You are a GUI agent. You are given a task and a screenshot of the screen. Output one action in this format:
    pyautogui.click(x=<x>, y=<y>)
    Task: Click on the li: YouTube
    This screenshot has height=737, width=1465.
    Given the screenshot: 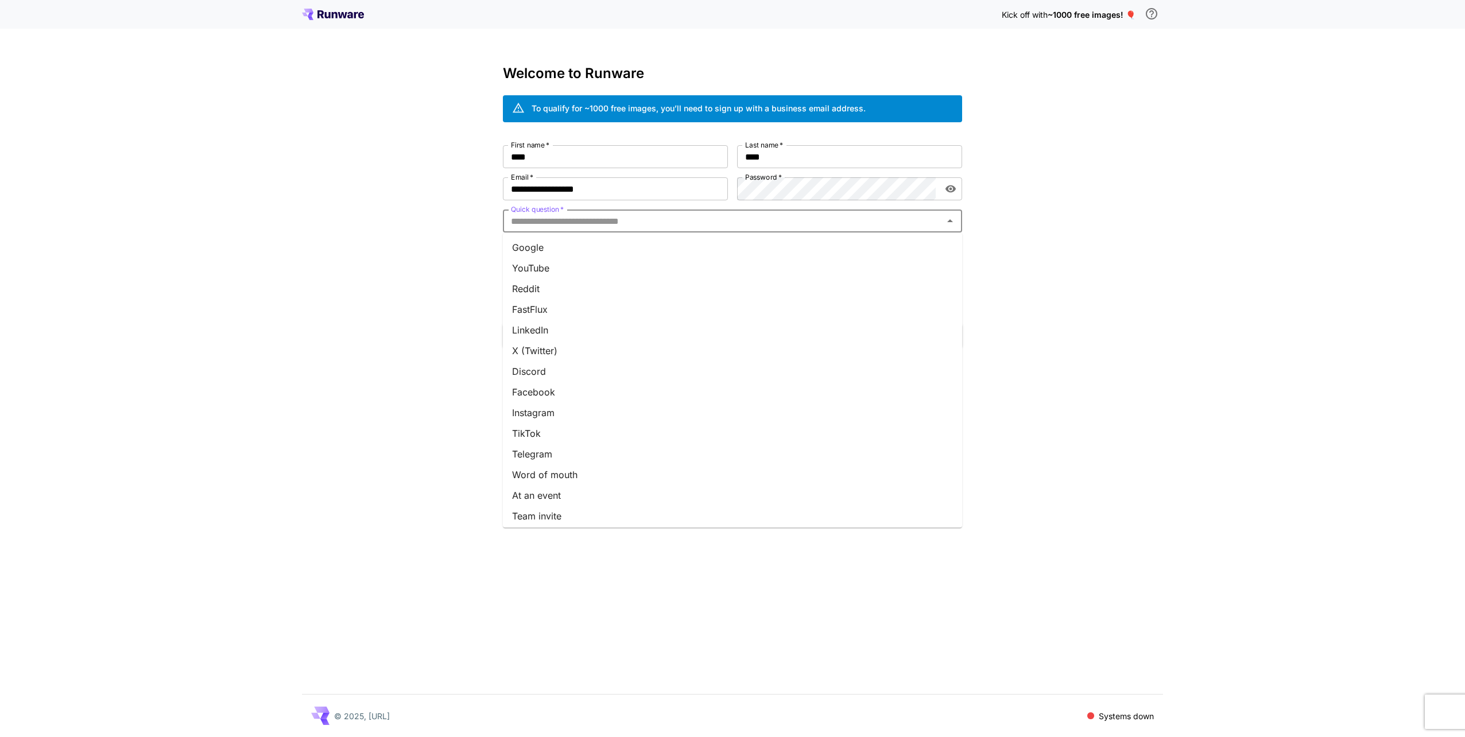 What is the action you would take?
    pyautogui.click(x=733, y=268)
    